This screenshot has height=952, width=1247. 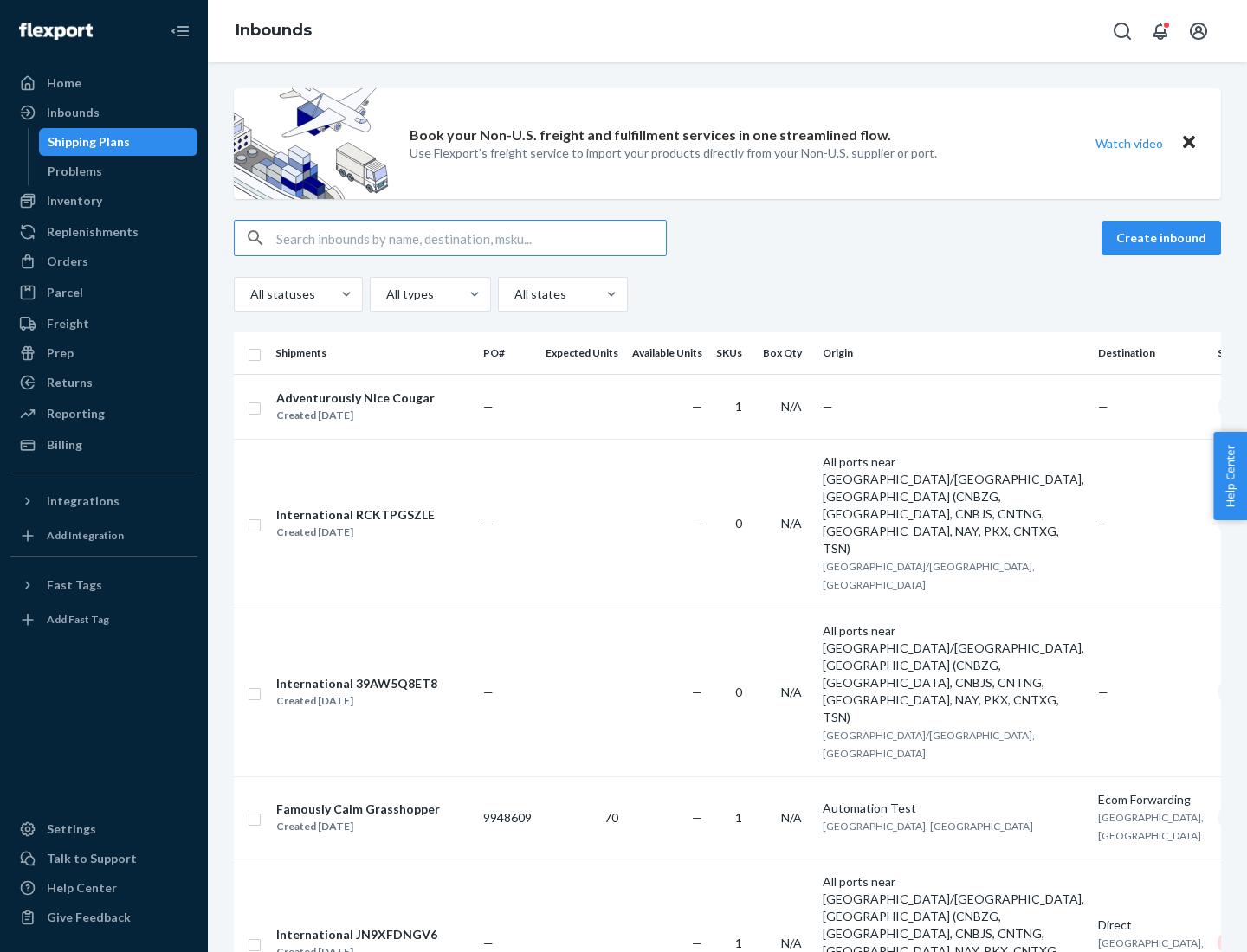 What do you see at coordinates (786, 353) in the screenshot?
I see `th: Box Qty` at bounding box center [786, 353].